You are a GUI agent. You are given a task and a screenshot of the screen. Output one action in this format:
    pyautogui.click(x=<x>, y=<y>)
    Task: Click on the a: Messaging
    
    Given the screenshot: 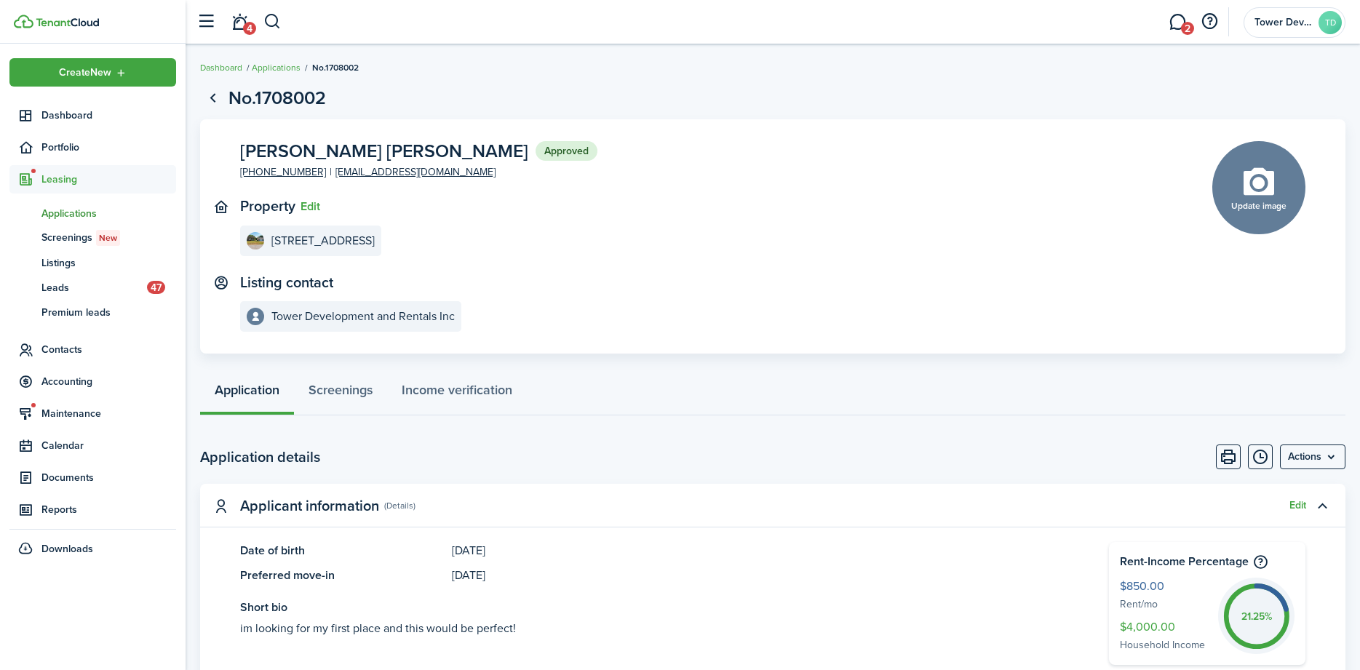 What is the action you would take?
    pyautogui.click(x=1177, y=22)
    